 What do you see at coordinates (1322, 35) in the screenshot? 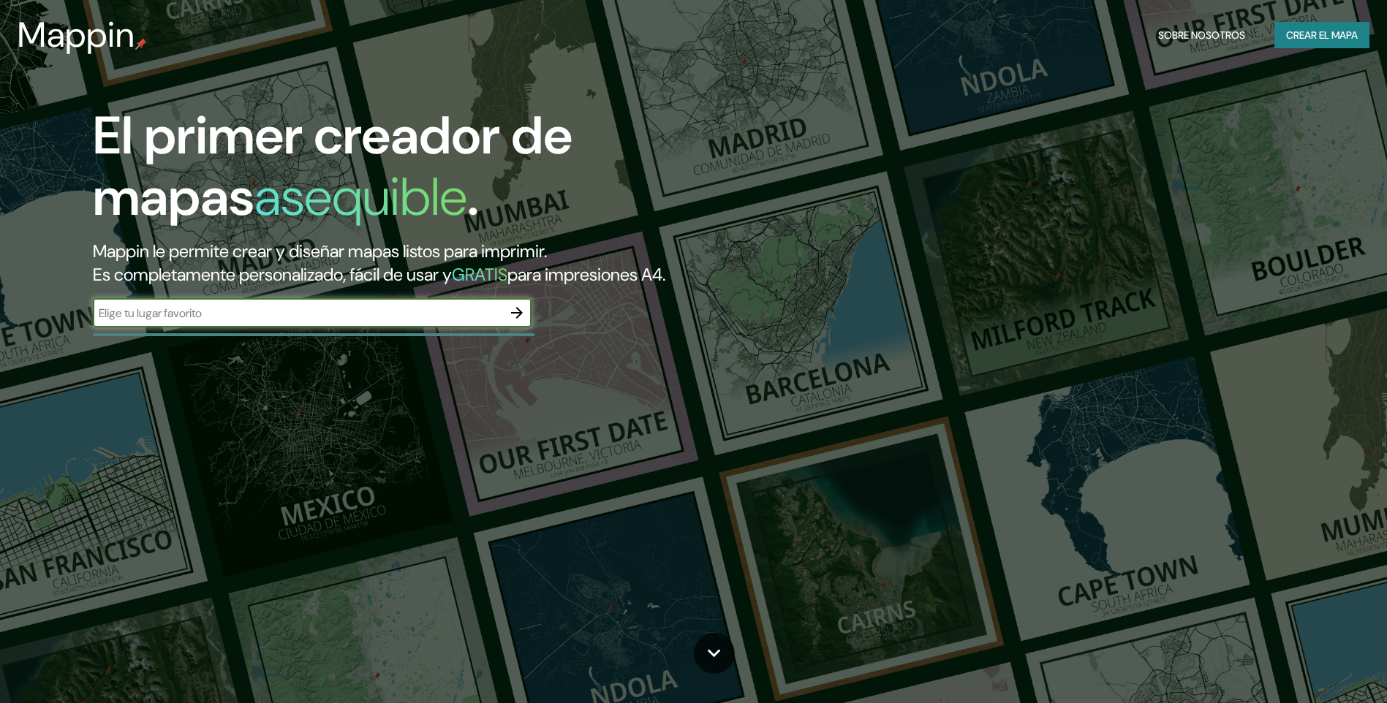
I see `font: Crear el mapa` at bounding box center [1322, 35].